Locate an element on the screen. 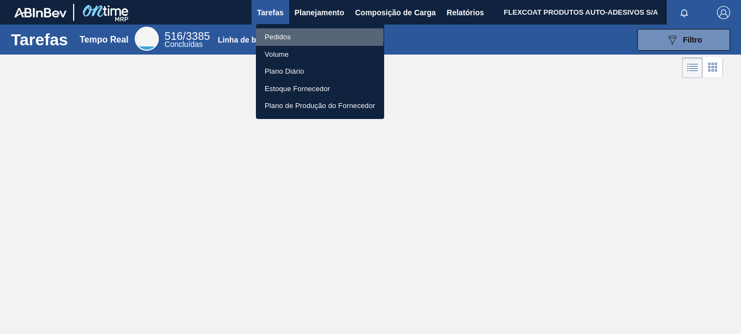  li: Pedidos is located at coordinates (320, 37).